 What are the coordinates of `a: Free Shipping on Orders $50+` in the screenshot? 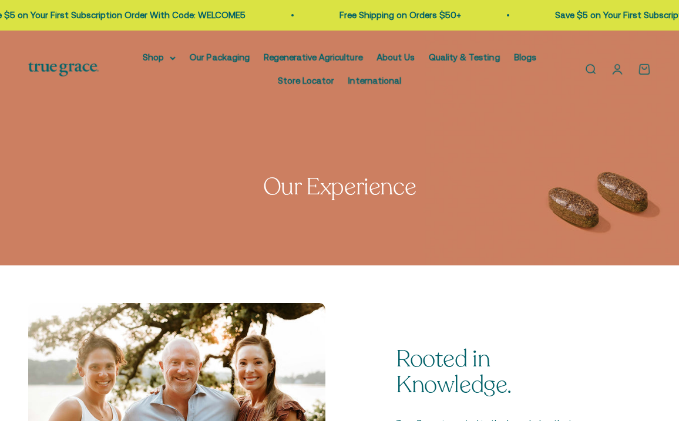 It's located at (400, 15).